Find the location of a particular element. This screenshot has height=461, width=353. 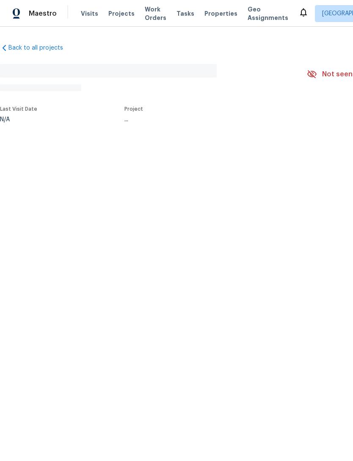

span: Work Orders is located at coordinates (156, 14).